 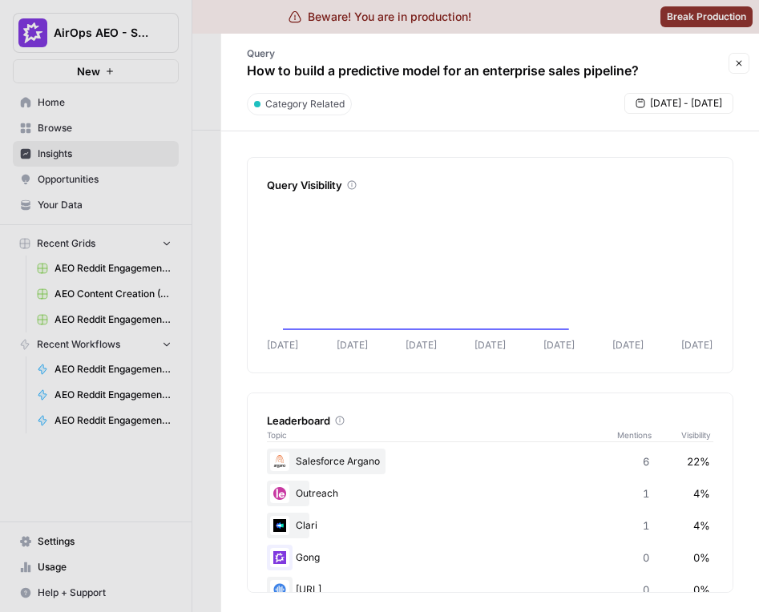 I want to click on p: How to build a predictive model for an enterprise sales pipeline?, so click(x=442, y=71).